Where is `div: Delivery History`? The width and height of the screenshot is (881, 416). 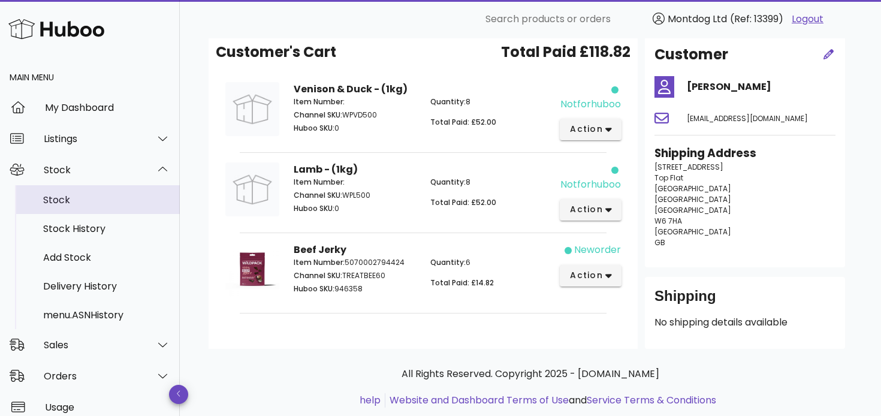
div: Delivery History is located at coordinates (107, 286).